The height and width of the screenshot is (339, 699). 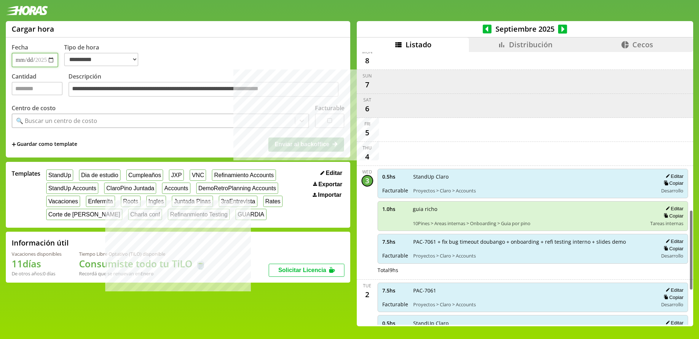 I want to click on button: 3raEntrevista, so click(x=238, y=201).